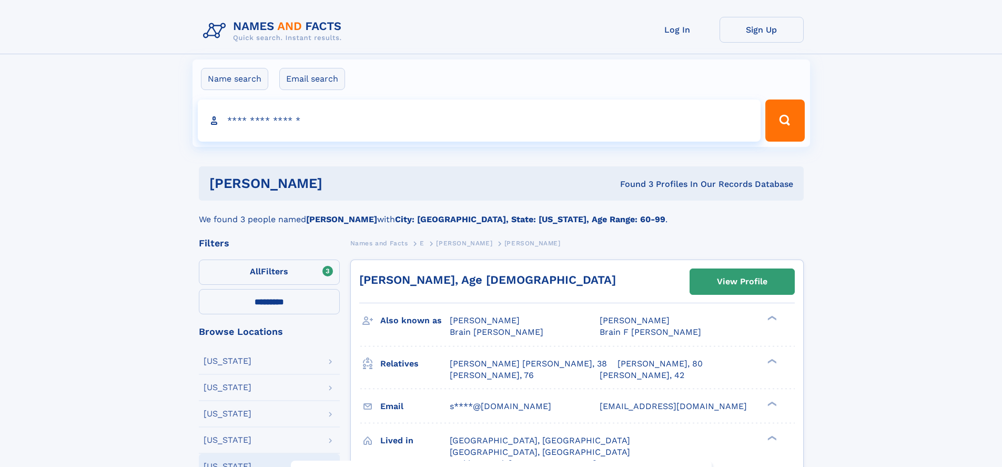 The image size is (1002, 467). I want to click on label: Filters, so click(269, 272).